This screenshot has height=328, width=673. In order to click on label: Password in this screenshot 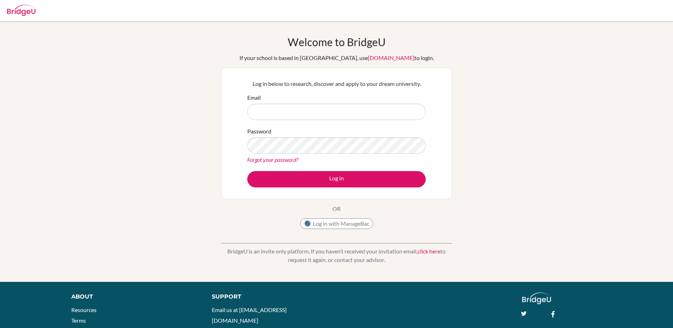, I will do `click(259, 131)`.